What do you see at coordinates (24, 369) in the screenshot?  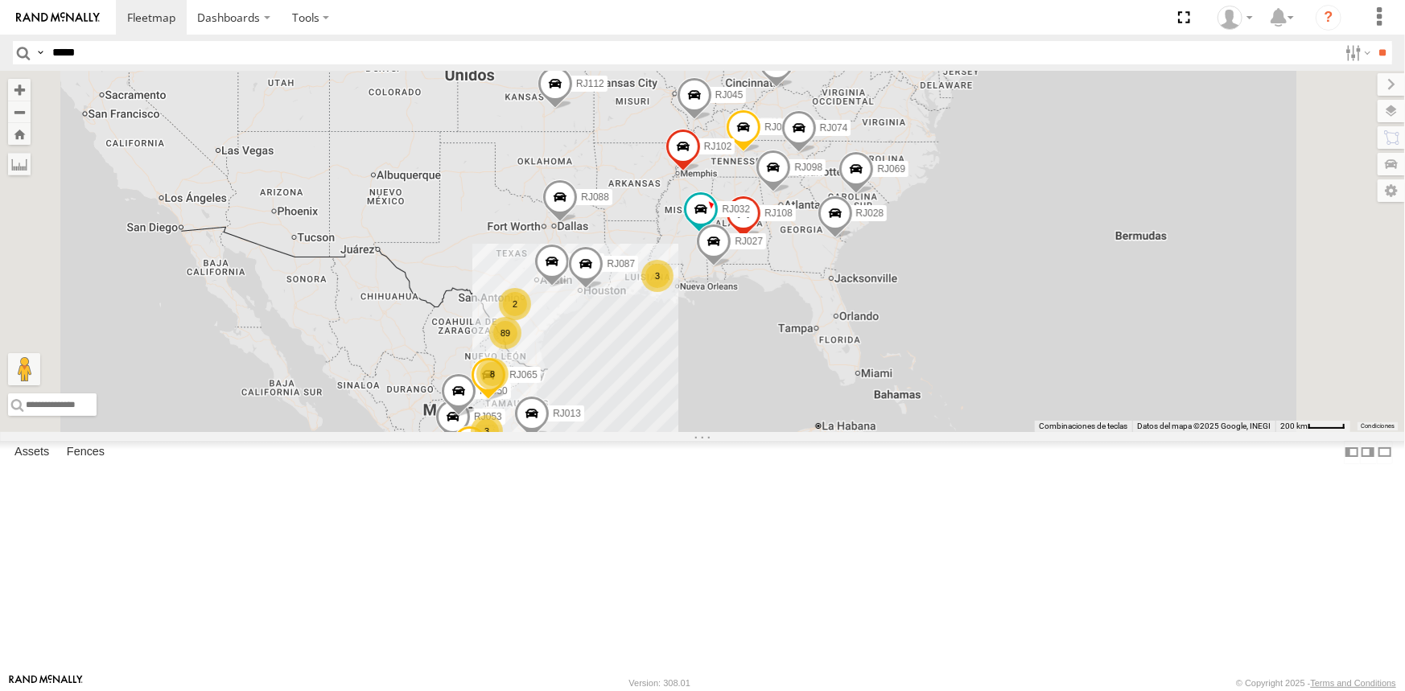 I see `button: Arrastra el hombrecito naranja al mapa para abrir Street View` at bounding box center [24, 369].